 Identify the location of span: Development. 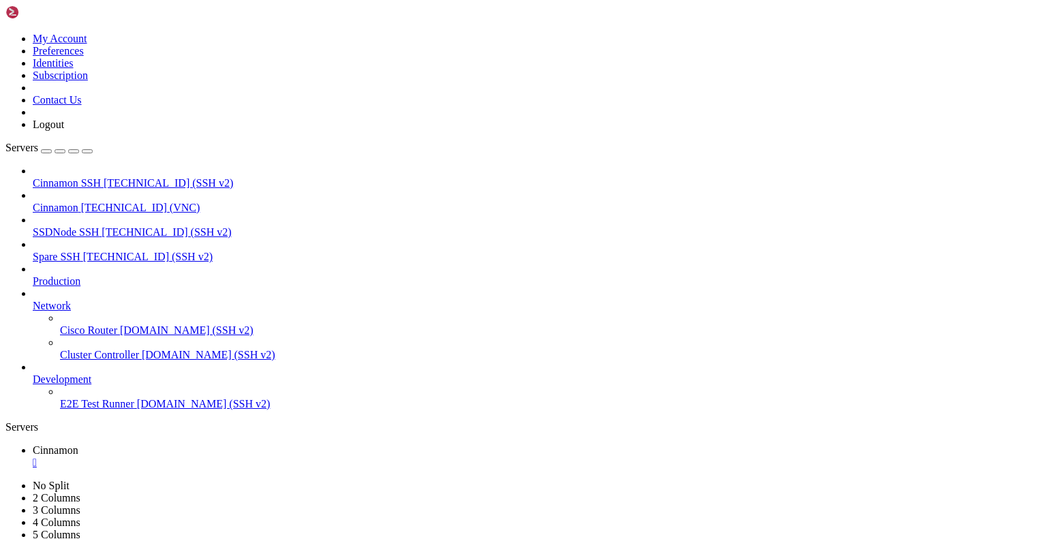
(62, 379).